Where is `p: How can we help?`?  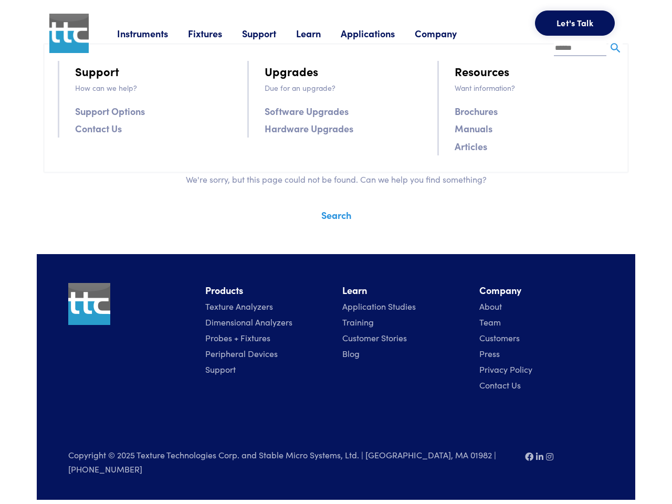 p: How can we help? is located at coordinates (155, 88).